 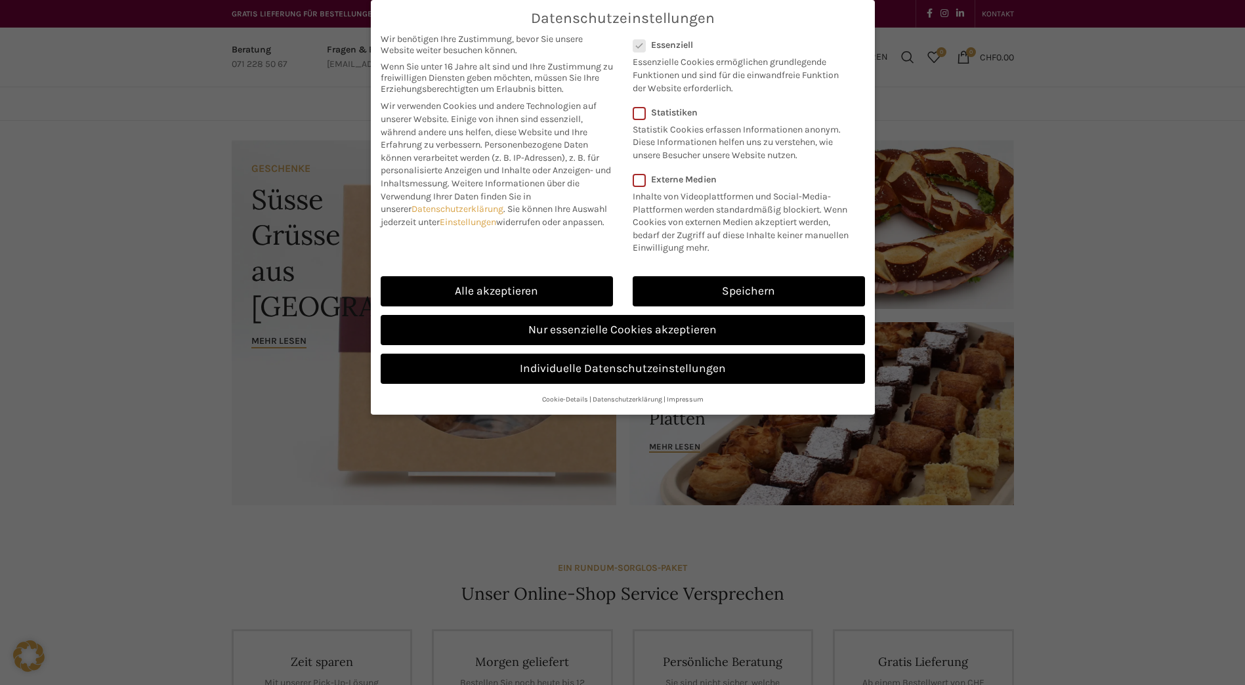 I want to click on label: Statistiken, so click(x=740, y=112).